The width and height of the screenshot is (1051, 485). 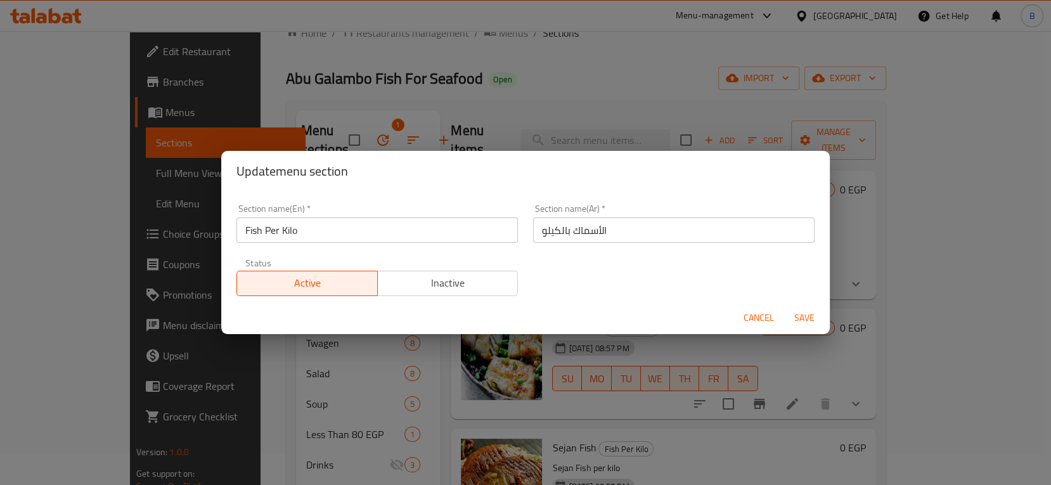 What do you see at coordinates (674, 230) in the screenshot?
I see `input: Please enter section name(ar)` at bounding box center [674, 230].